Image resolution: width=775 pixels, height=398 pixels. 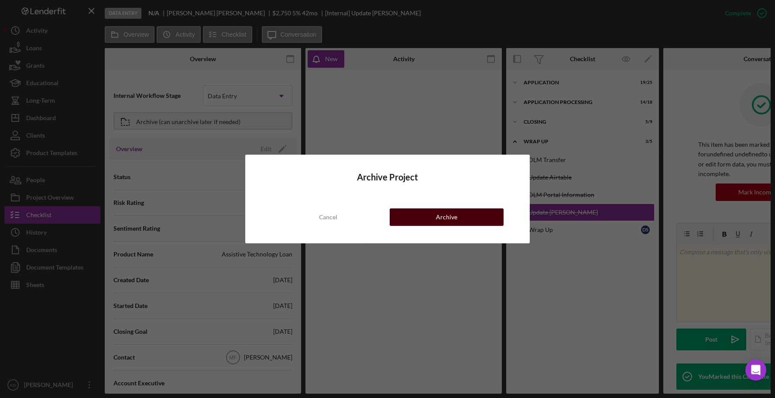 I want to click on div: Cancel, so click(x=328, y=217).